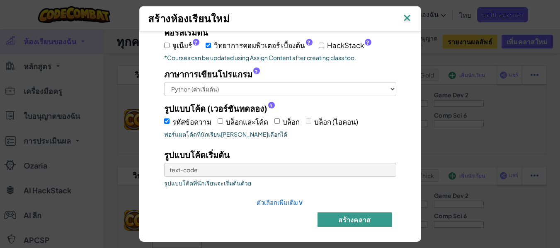 This screenshot has width=560, height=248. I want to click on span: จูเนียร์, so click(186, 45).